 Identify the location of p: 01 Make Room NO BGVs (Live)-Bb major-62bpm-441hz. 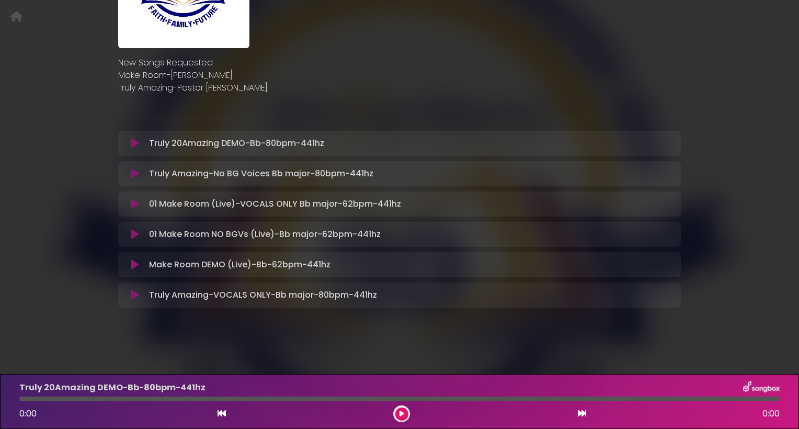
(265, 234).